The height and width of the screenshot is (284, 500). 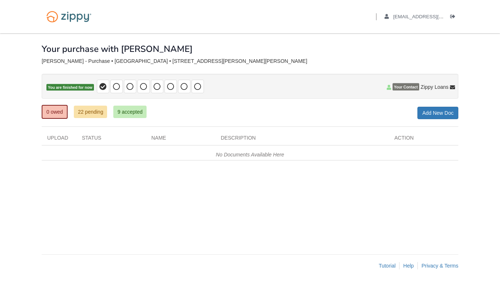 What do you see at coordinates (454, 18) in the screenshot?
I see `a: Log out` at bounding box center [454, 18].